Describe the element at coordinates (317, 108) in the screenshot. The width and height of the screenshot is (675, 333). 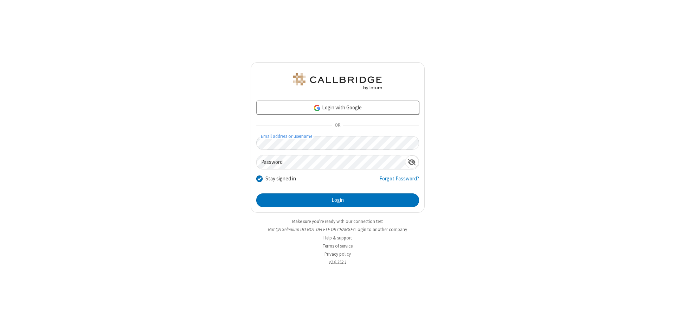
I see `img: google-icon.png` at that location.